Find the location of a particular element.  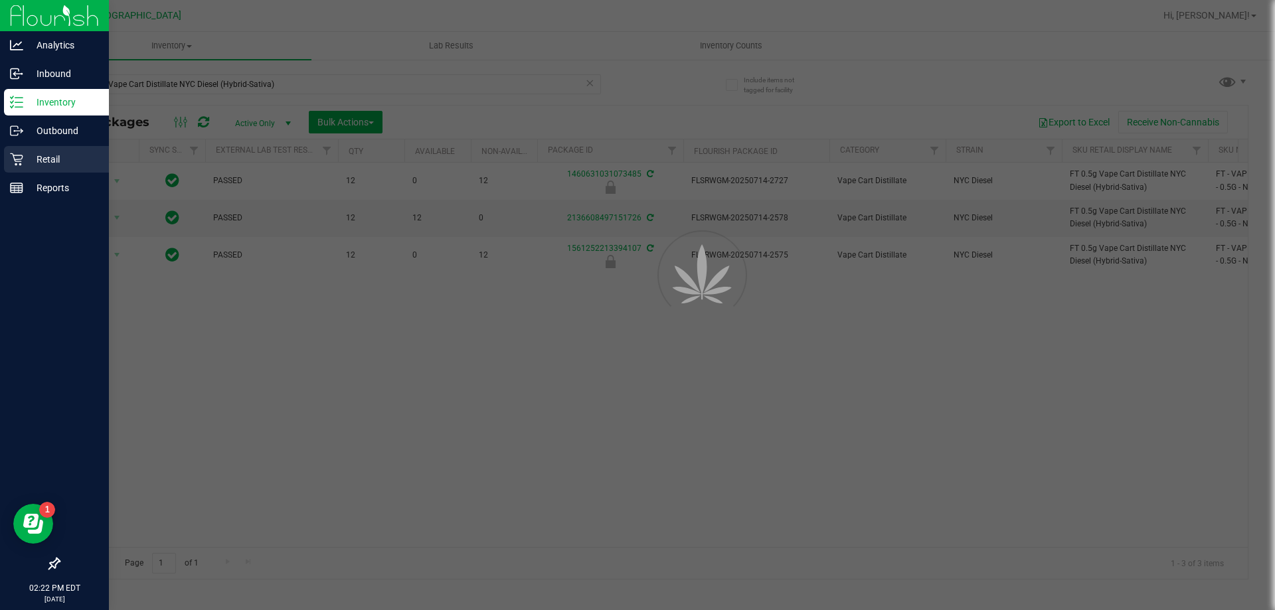

p: Inbound is located at coordinates (63, 74).